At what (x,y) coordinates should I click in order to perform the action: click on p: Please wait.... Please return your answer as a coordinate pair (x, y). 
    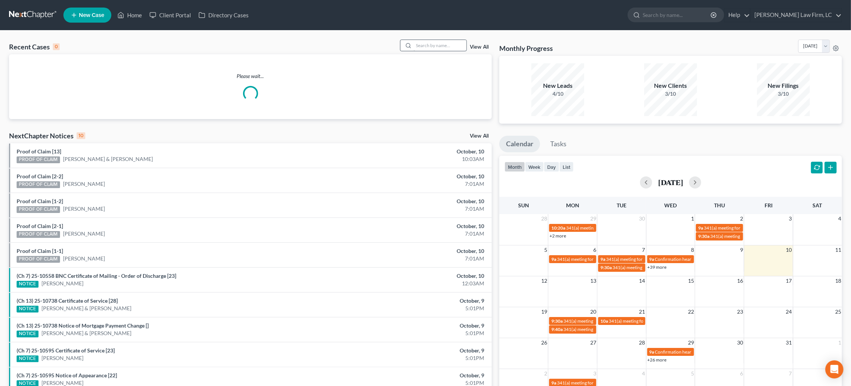
    Looking at the image, I should click on (250, 76).